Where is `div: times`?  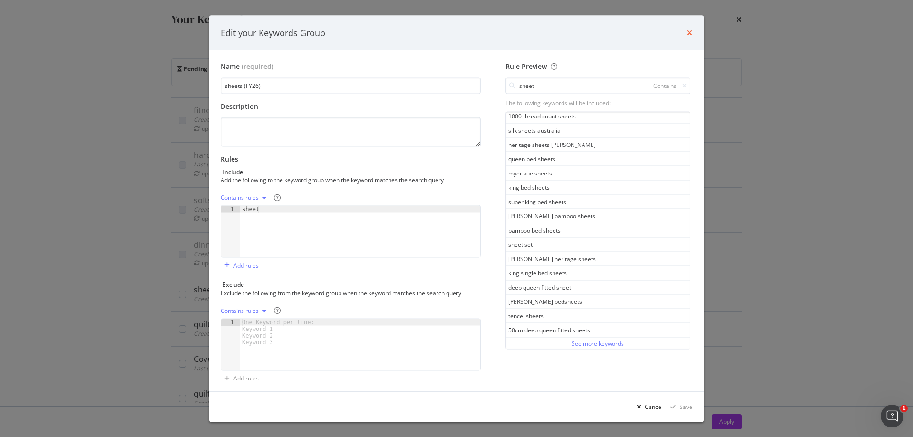 div: times is located at coordinates (690, 33).